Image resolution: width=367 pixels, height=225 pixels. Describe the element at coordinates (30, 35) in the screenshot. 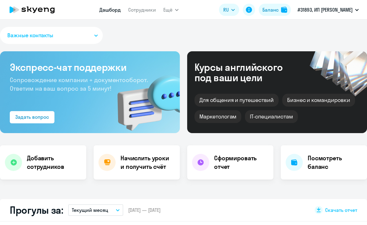

I see `span: Важные контакты` at that location.